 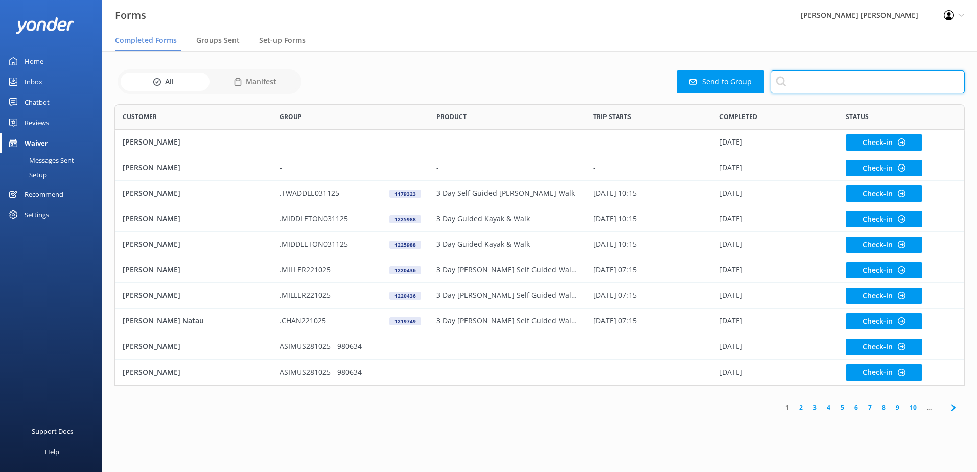 What do you see at coordinates (787, 407) in the screenshot?
I see `a: 1` at bounding box center [787, 407].